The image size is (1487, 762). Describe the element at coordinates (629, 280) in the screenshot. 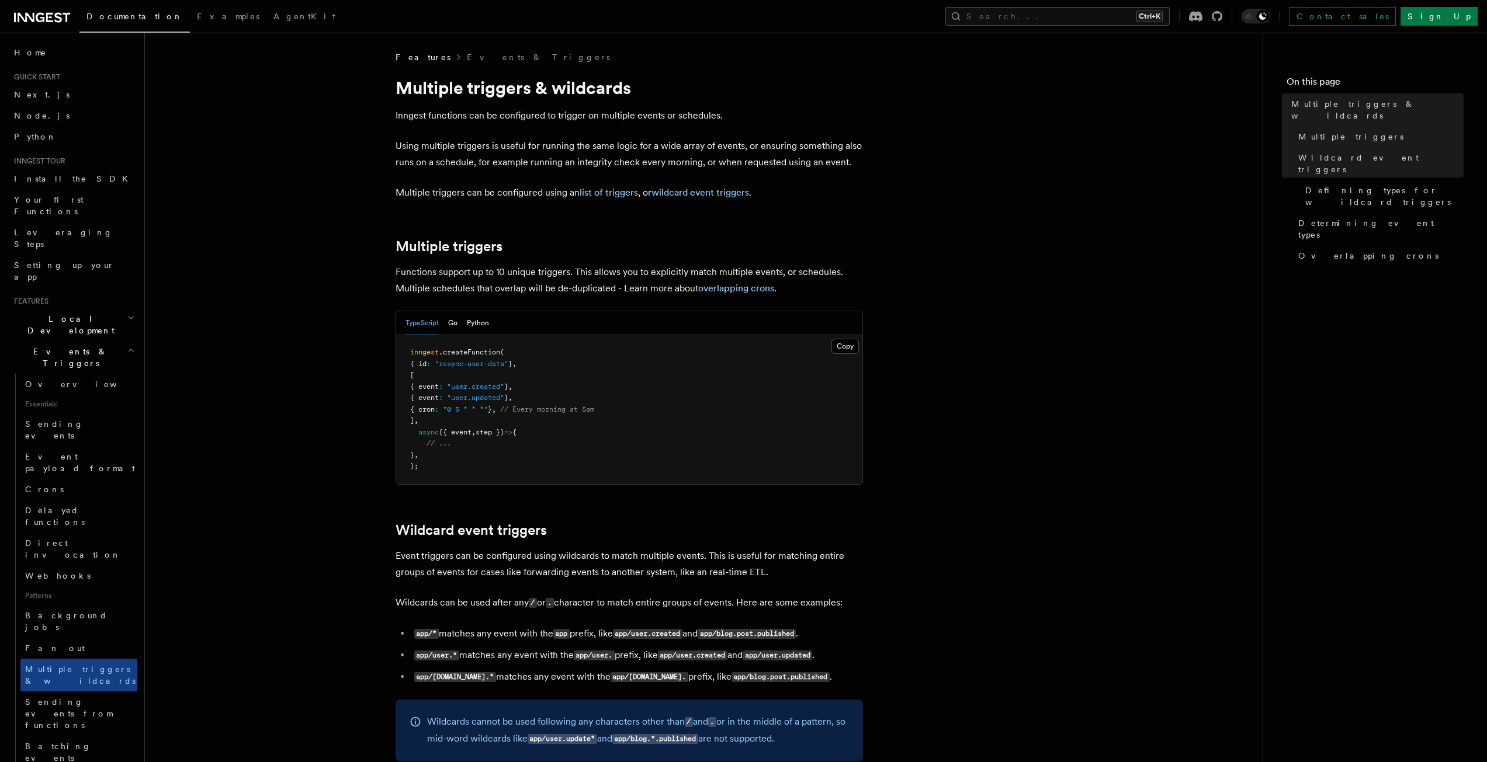

I see `p: Functions support up to 10 unique triggers. This allows you to explicitly match multiple events, ...` at that location.